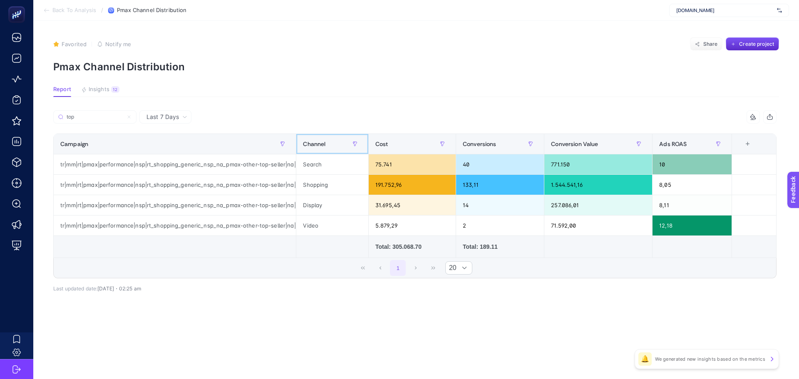 Image resolution: width=799 pixels, height=379 pixels. I want to click on div: 10, so click(692, 164).